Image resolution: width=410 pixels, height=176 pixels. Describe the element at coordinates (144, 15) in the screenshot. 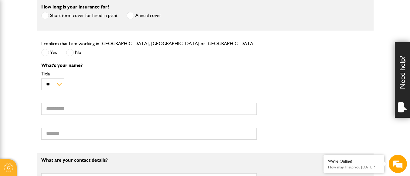

I see `label: Annual cover` at that location.